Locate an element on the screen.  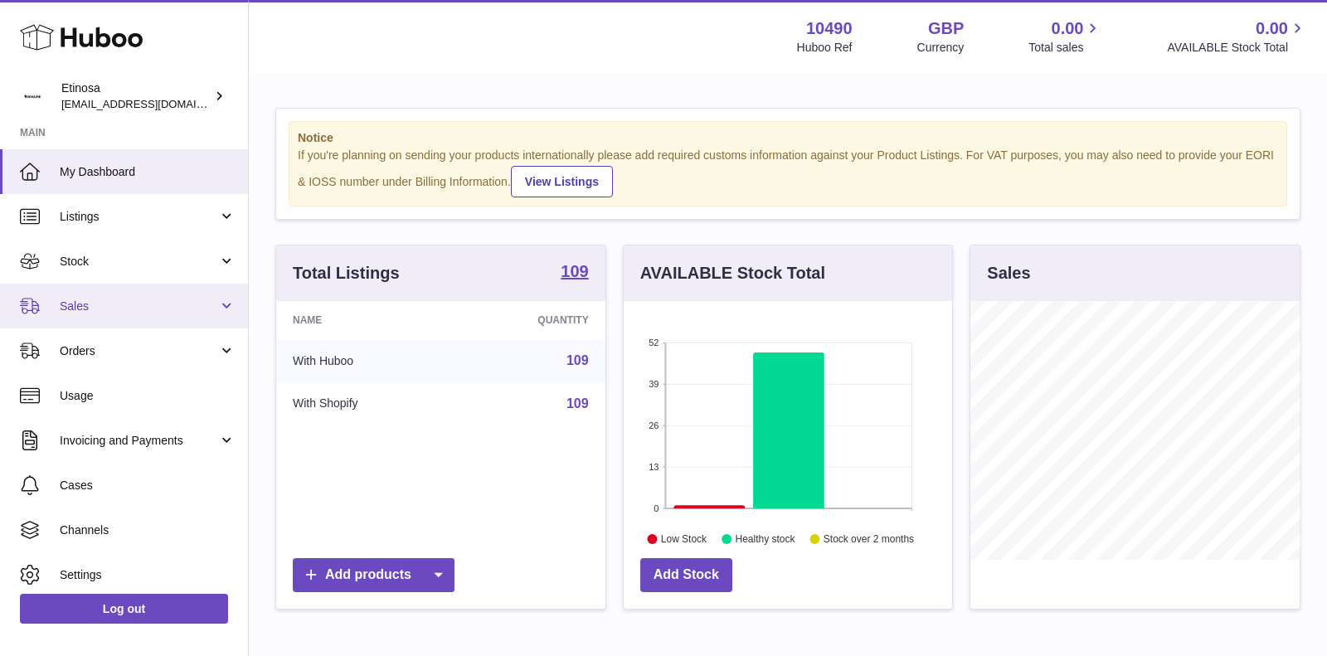
span: Total sales is located at coordinates (1065, 47).